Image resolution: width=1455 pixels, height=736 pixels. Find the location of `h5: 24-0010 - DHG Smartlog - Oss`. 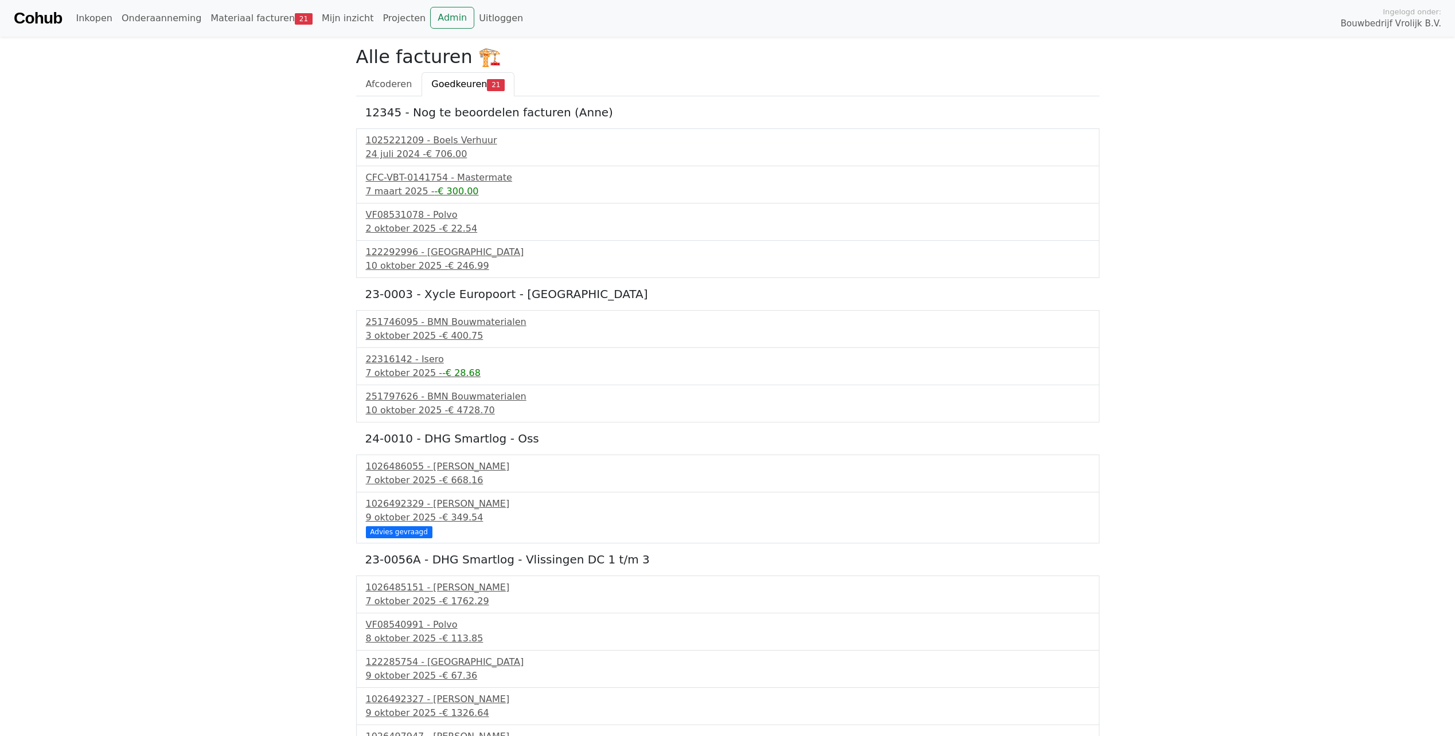

h5: 24-0010 - DHG Smartlog - Oss is located at coordinates (728, 439).